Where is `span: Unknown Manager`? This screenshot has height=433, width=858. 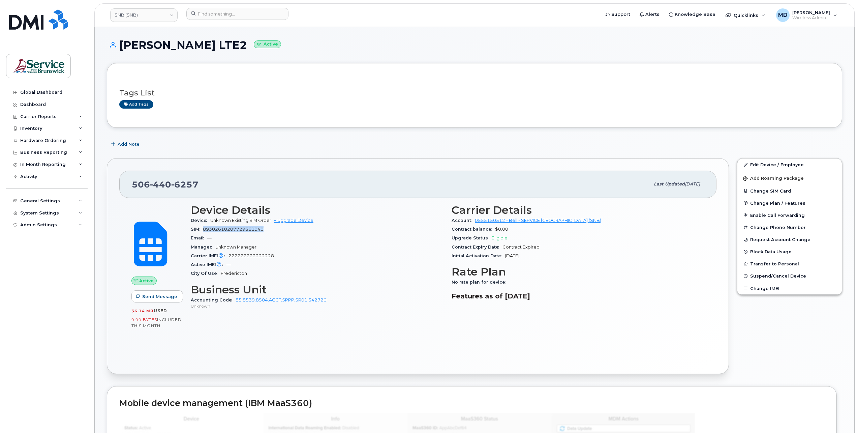
span: Unknown Manager is located at coordinates (236, 247).